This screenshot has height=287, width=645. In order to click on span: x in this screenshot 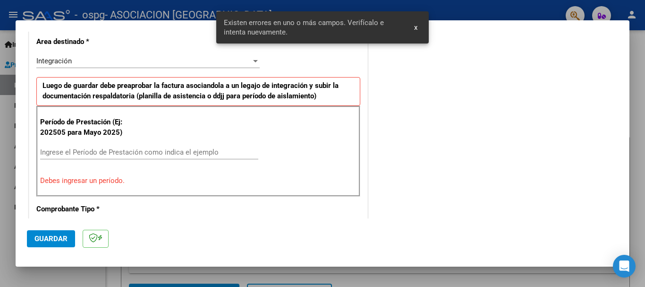, I will do `click(416, 27)`.